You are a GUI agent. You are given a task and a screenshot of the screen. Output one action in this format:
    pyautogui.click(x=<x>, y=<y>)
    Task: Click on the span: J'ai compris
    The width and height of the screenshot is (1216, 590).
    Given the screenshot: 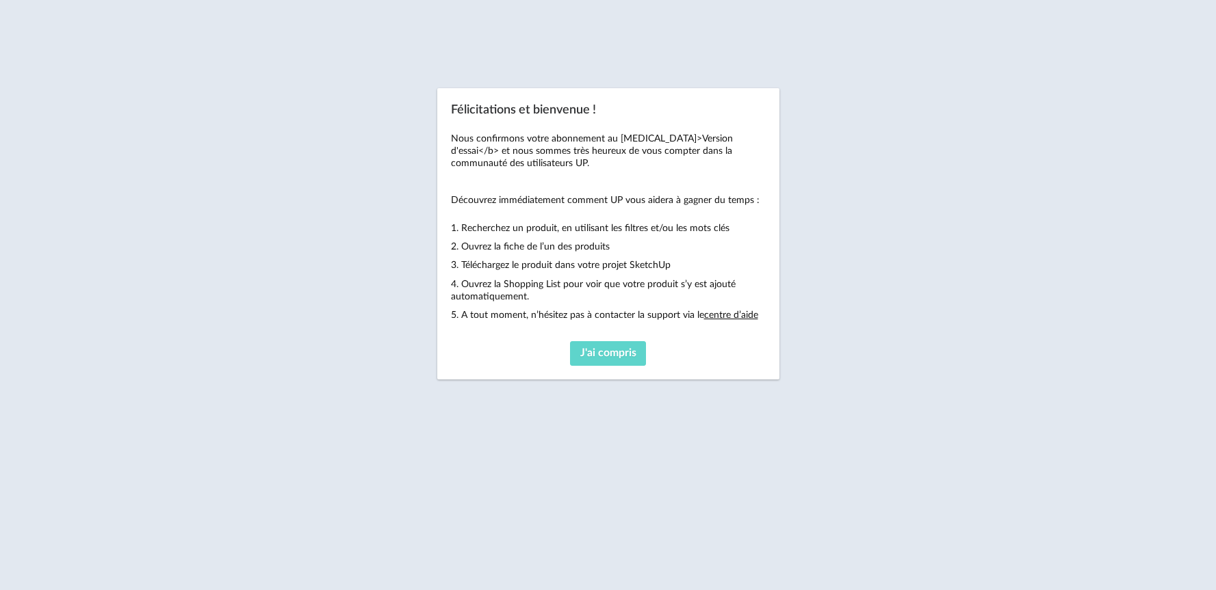 What is the action you would take?
    pyautogui.click(x=608, y=353)
    